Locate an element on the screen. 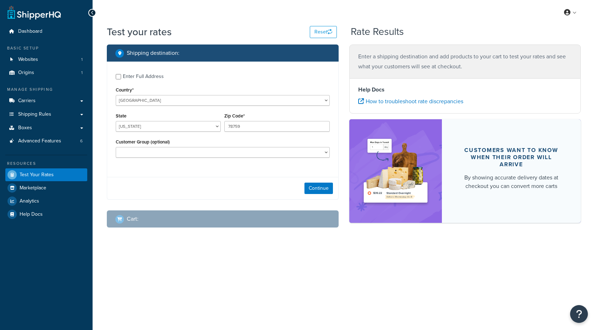 The image size is (595, 330). a: Origins1 is located at coordinates (46, 73).